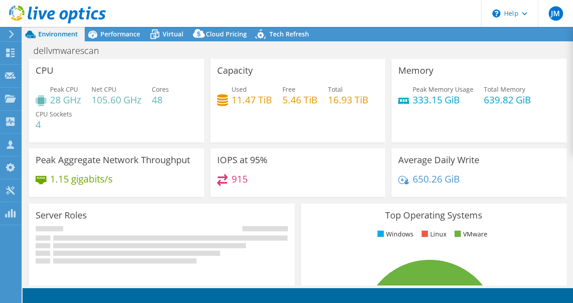 The image size is (573, 303). Describe the element at coordinates (81, 179) in the screenshot. I see `h4: 1.15 gigabits/s` at that location.